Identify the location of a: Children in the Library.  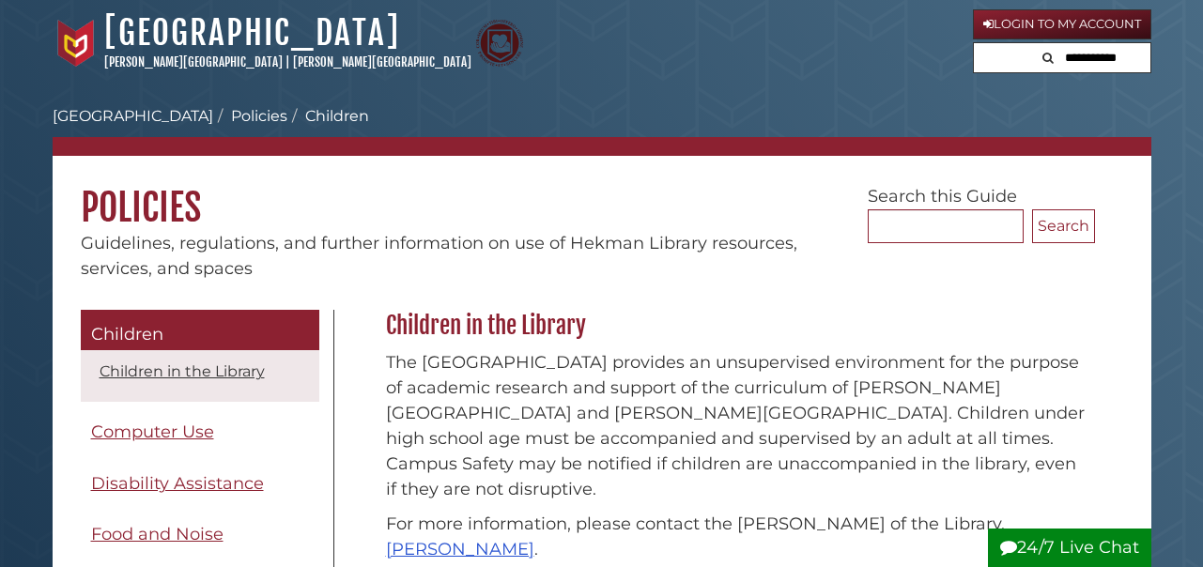
(182, 371).